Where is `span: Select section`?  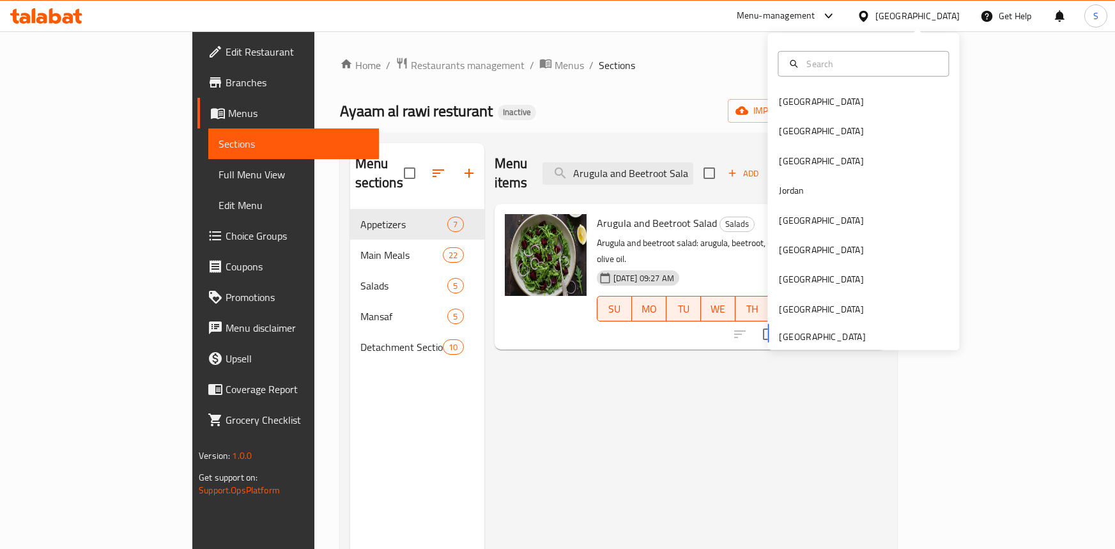
span: Select section is located at coordinates (709, 173).